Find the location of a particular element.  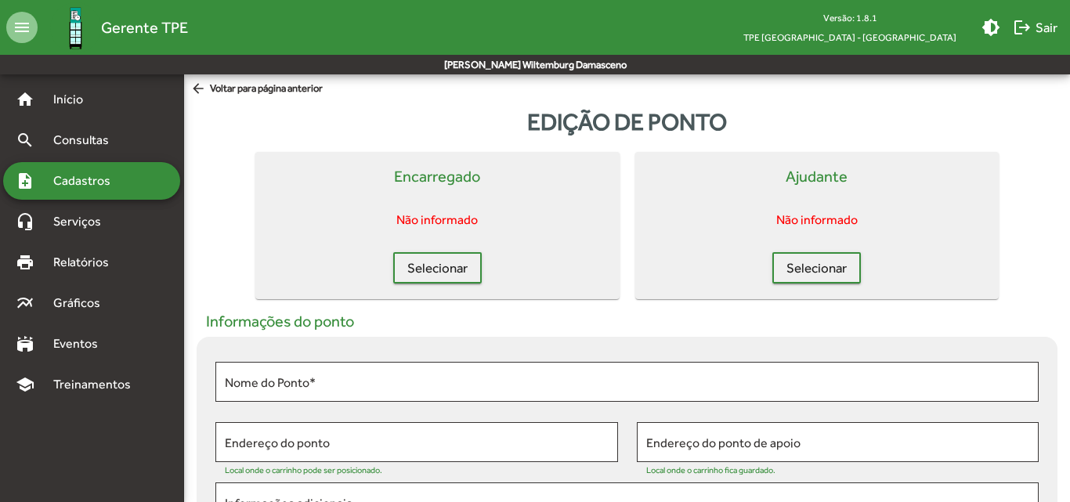

span: Cadastros is located at coordinates (87, 181).